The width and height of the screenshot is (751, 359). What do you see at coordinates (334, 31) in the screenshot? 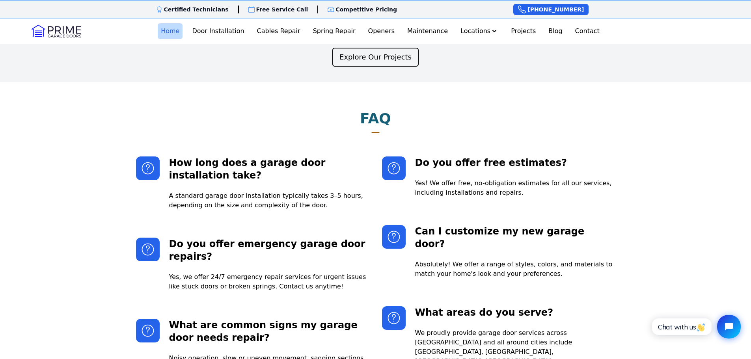
I see `a: Spring Repair` at bounding box center [334, 31].